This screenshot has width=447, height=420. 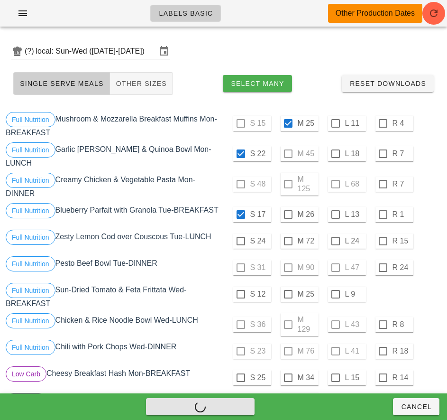 I want to click on label: L 13, so click(x=355, y=214).